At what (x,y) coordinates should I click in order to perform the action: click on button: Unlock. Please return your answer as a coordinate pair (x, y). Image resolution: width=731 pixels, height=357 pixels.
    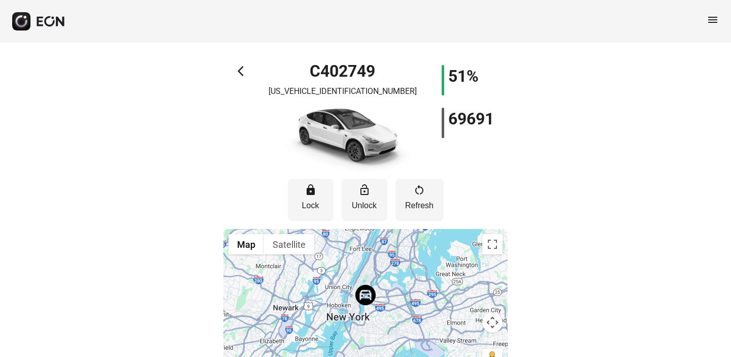
    Looking at the image, I should click on (365, 200).